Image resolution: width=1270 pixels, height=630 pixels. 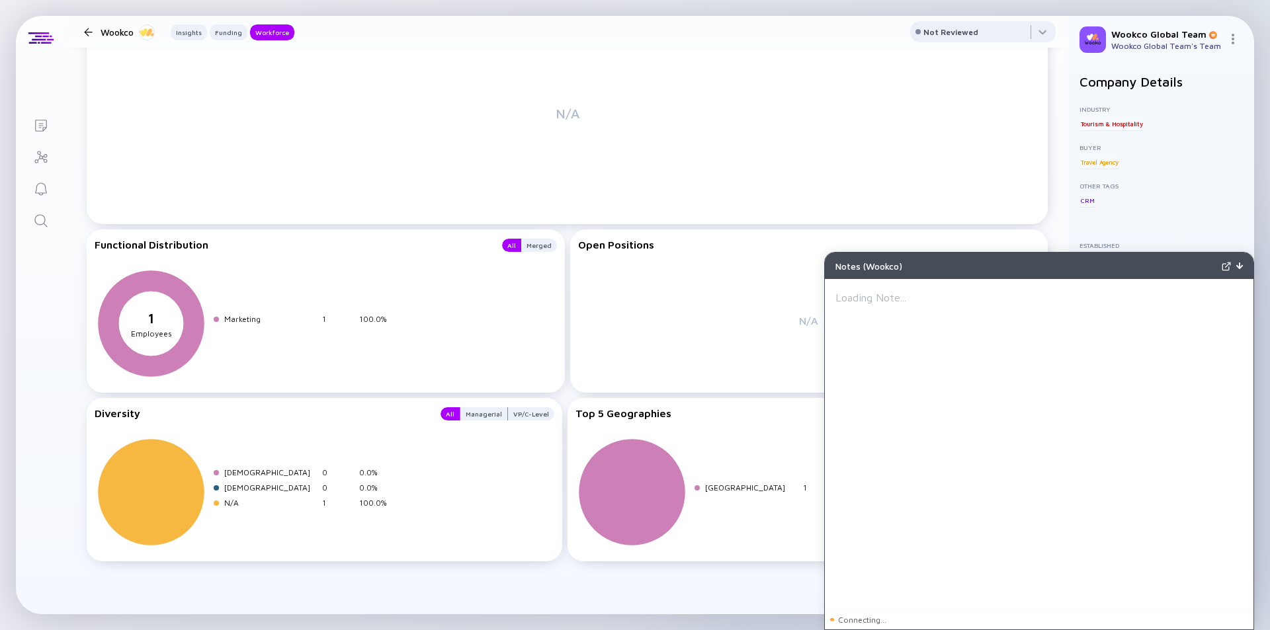 What do you see at coordinates (228, 32) in the screenshot?
I see `div: Funding` at bounding box center [228, 32].